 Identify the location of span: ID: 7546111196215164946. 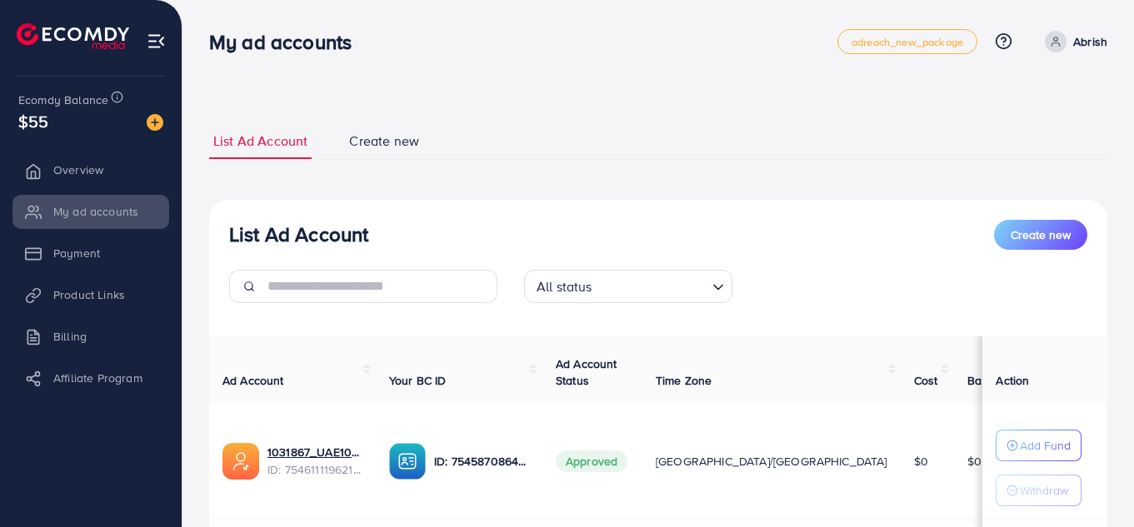
(315, 470).